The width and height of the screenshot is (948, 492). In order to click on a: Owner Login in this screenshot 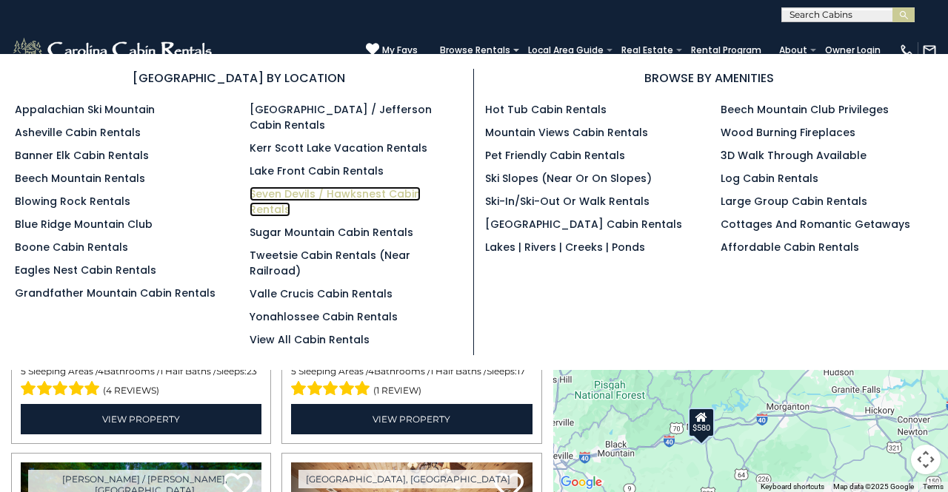, I will do `click(852, 50)`.